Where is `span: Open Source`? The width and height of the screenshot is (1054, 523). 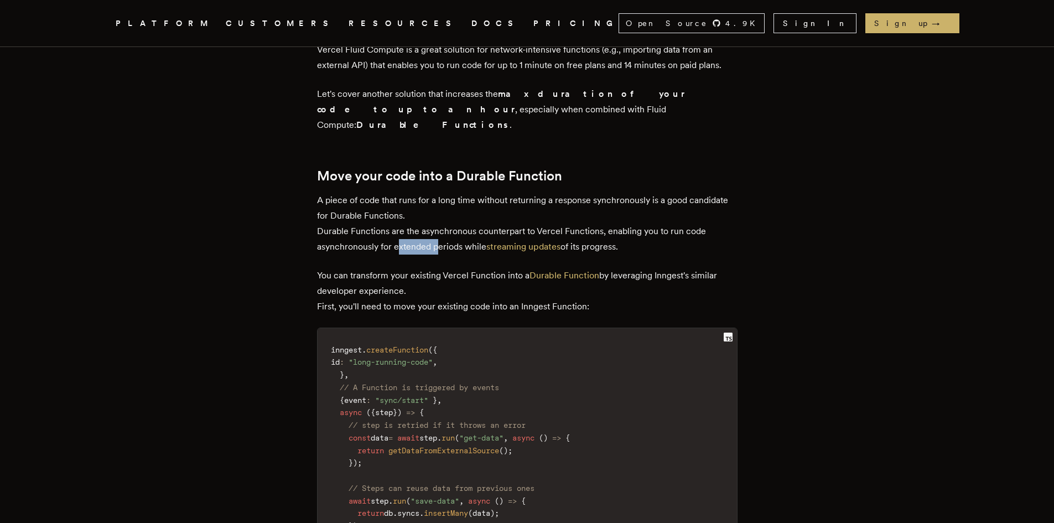
span: Open Source is located at coordinates (667, 23).